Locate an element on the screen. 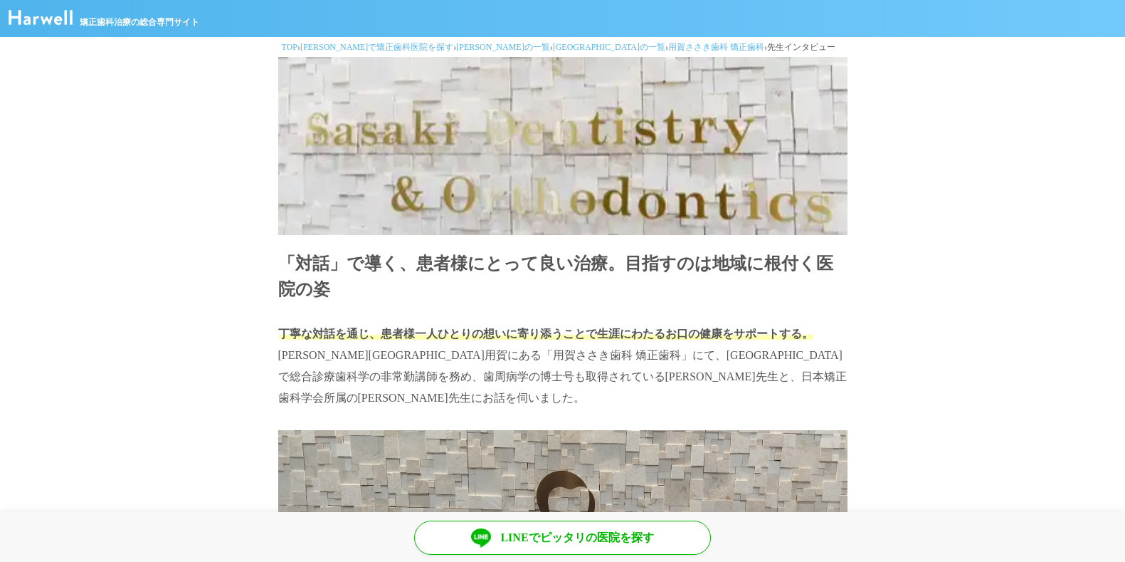 This screenshot has width=1125, height=562. img: ハーウェル is located at coordinates (41, 17).